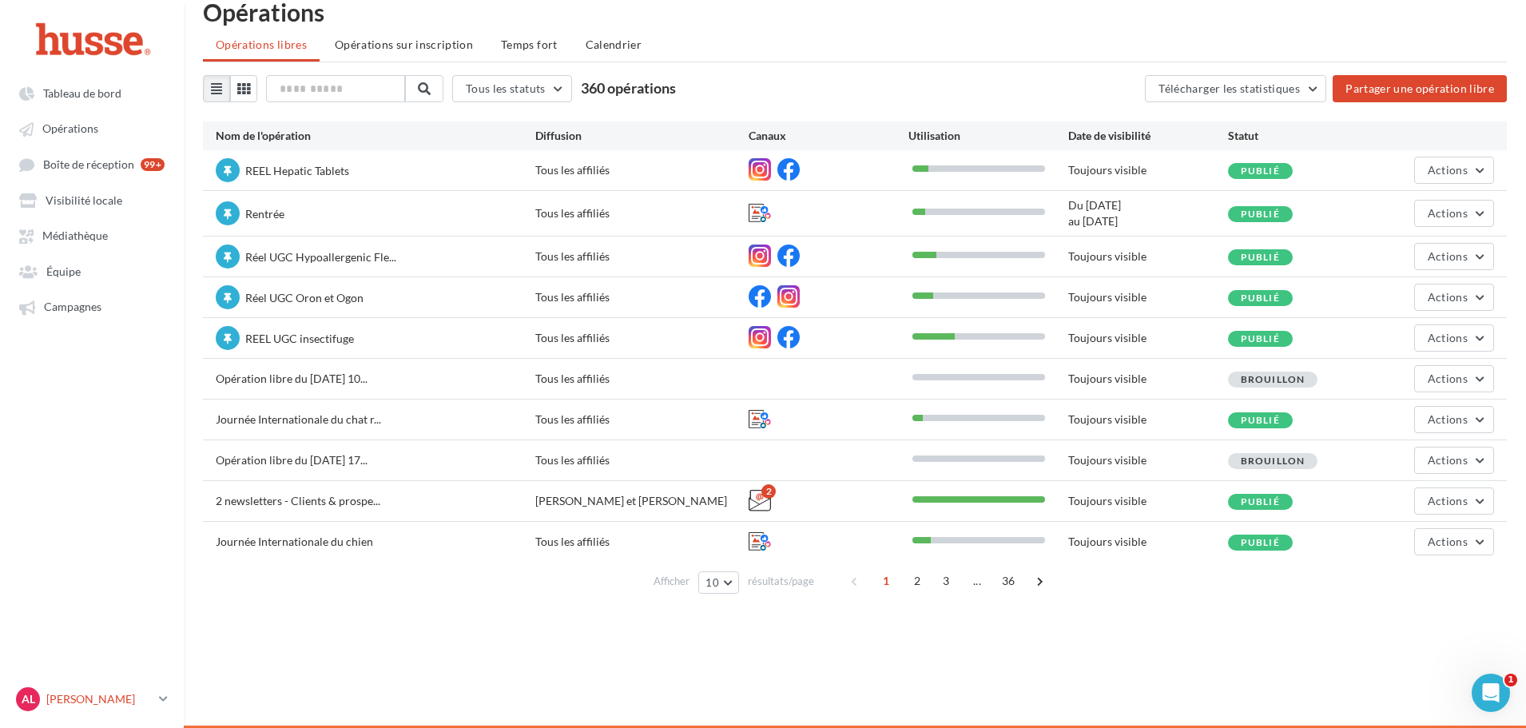 The width and height of the screenshot is (1526, 728). I want to click on span: Calendrier, so click(613, 44).